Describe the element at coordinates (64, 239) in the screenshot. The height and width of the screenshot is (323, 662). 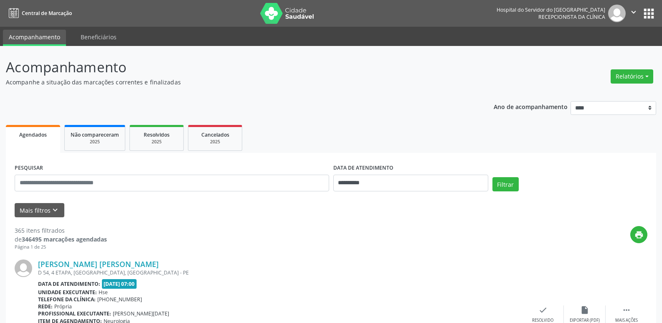
I see `strong: 346495 marcações agendadas` at that location.